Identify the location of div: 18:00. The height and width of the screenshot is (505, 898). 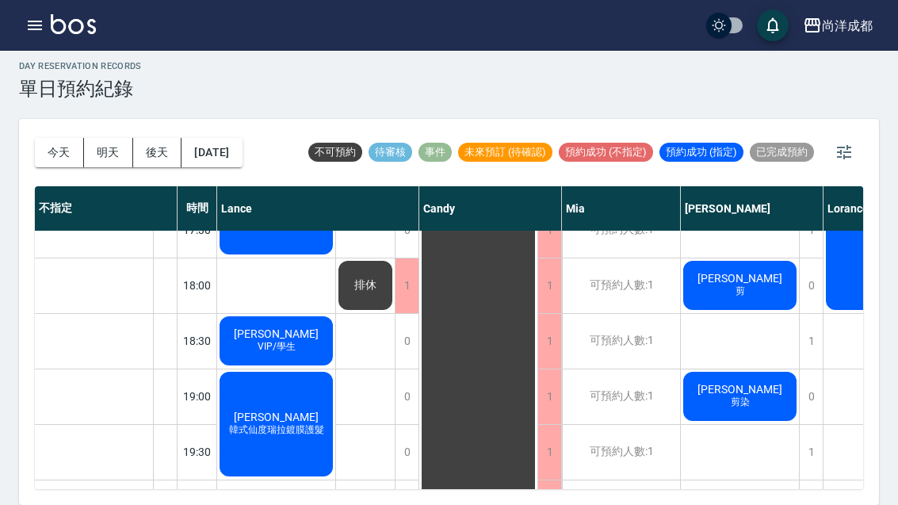
(197, 285).